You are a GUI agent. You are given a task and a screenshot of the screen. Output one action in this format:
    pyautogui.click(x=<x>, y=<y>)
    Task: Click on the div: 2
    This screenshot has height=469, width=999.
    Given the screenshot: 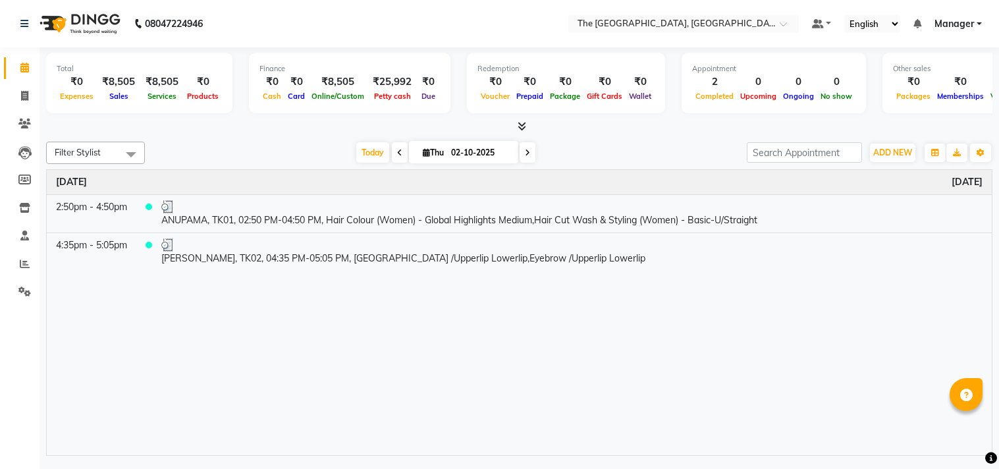 What is the action you would take?
    pyautogui.click(x=714, y=82)
    